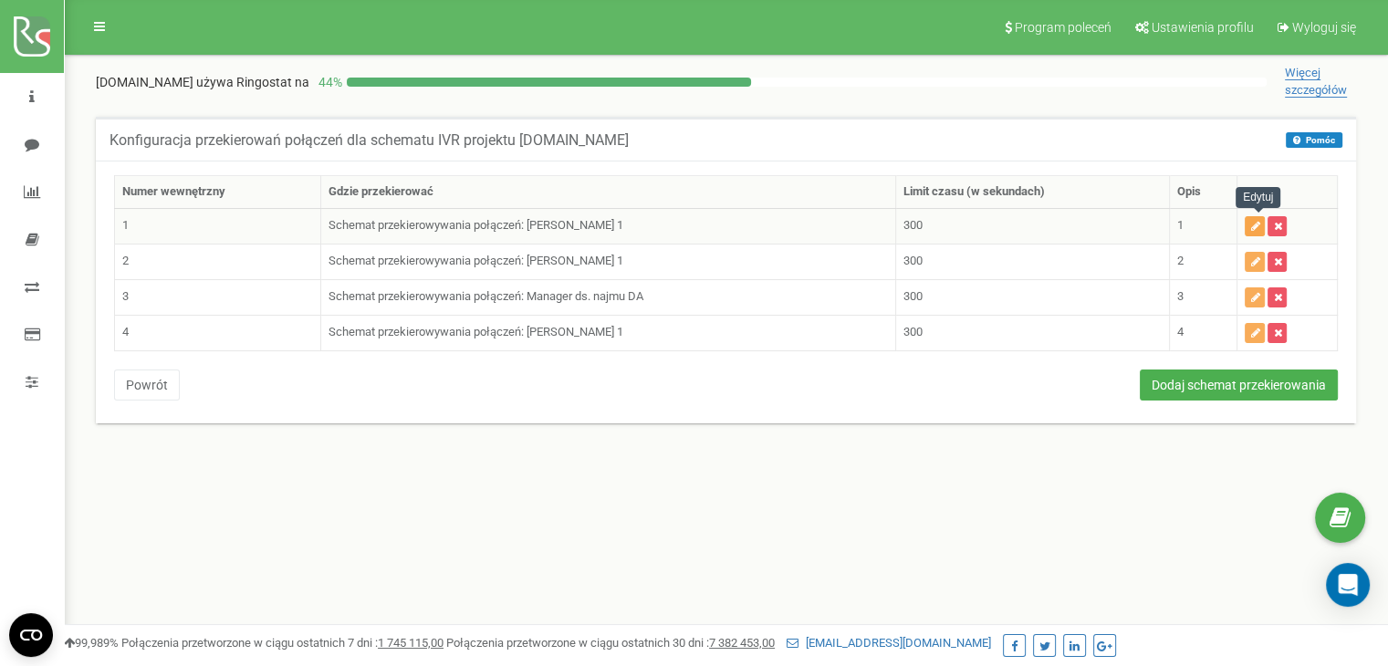 Image resolution: width=1388 pixels, height=666 pixels. What do you see at coordinates (1203, 27) in the screenshot?
I see `span: Ustawienia profilu` at bounding box center [1203, 27].